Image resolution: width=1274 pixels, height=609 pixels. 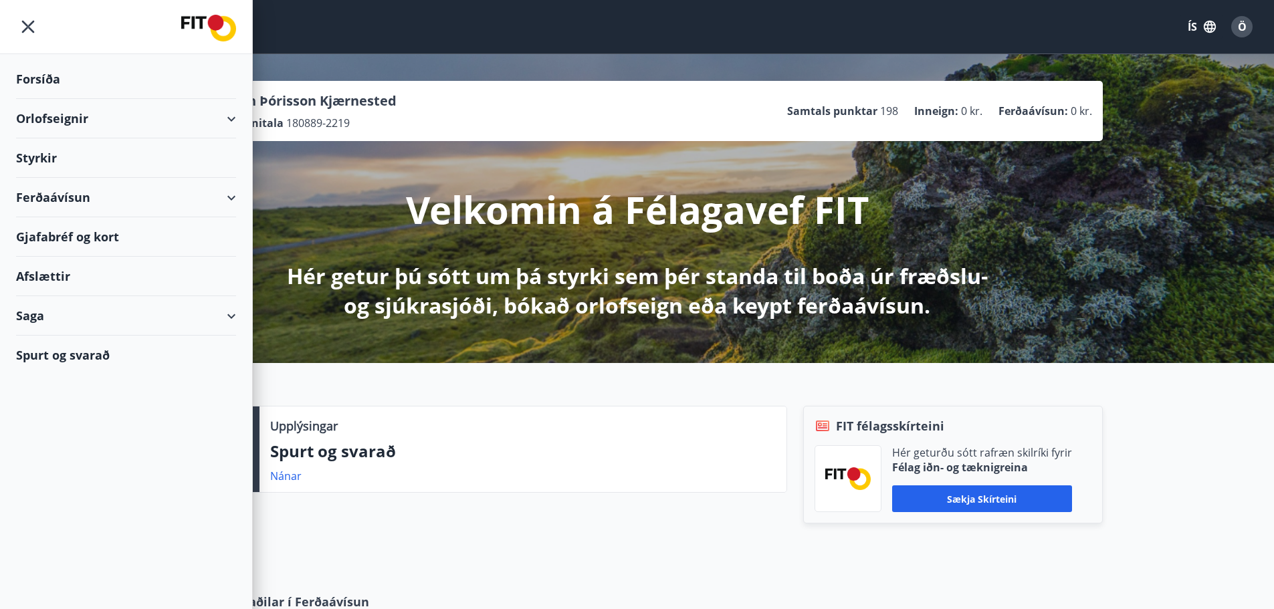 What do you see at coordinates (126, 276) in the screenshot?
I see `div: Afslættir` at bounding box center [126, 276].